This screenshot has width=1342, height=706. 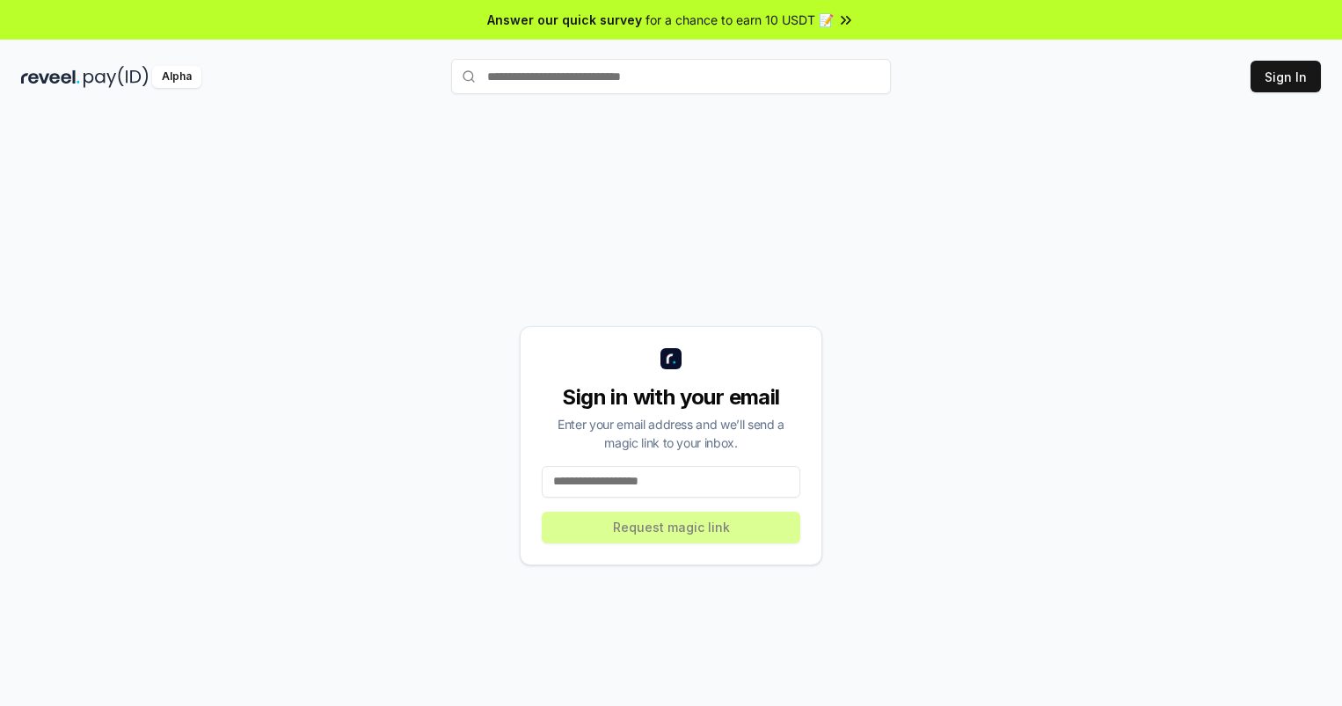 I want to click on div: Alpha, so click(x=177, y=77).